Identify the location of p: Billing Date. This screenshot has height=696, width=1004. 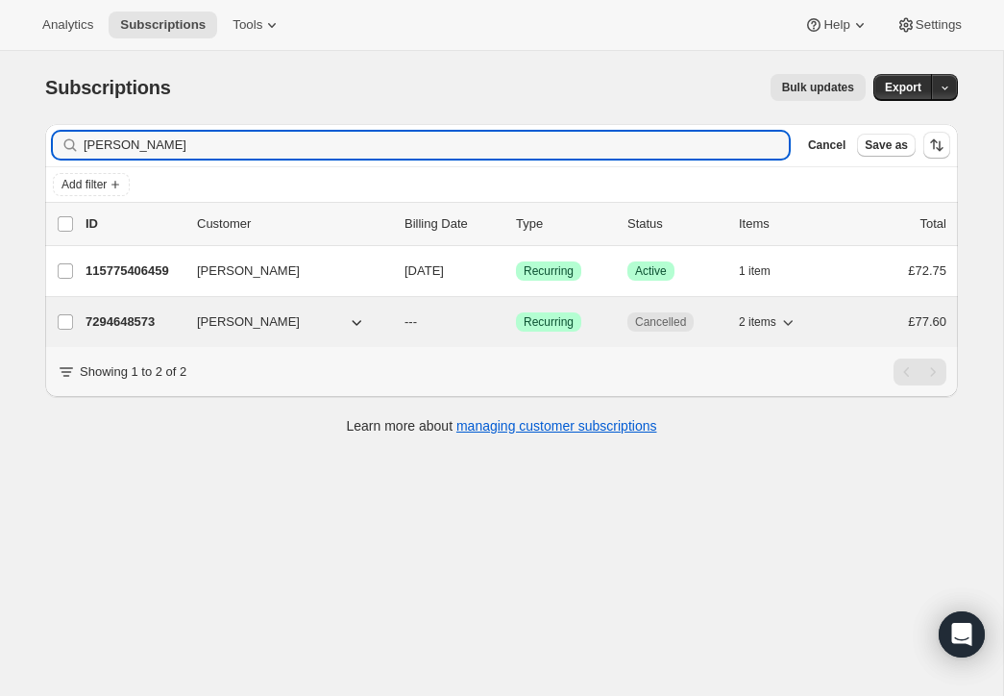
(453, 224).